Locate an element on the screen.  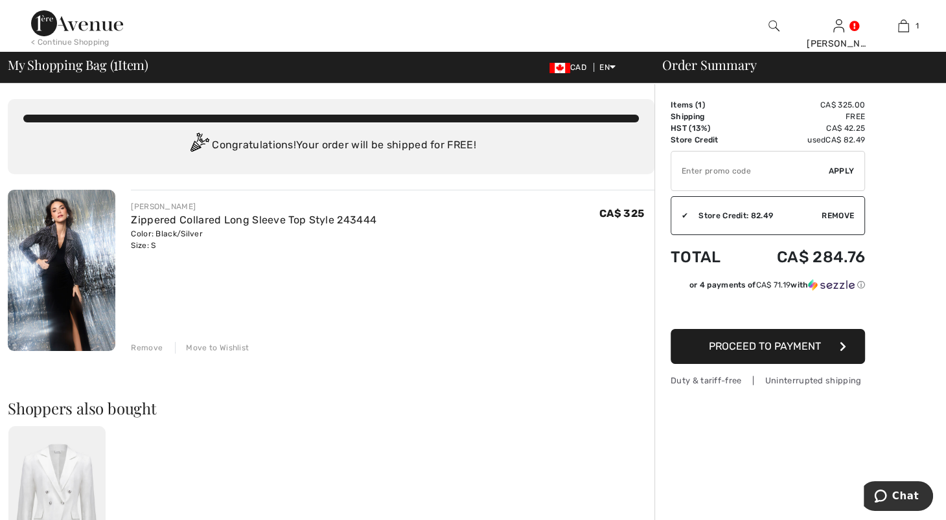
div: or 4 payments ofCA$ 71.19withSezzle Click to learn more about Sezzle is located at coordinates (768, 287).